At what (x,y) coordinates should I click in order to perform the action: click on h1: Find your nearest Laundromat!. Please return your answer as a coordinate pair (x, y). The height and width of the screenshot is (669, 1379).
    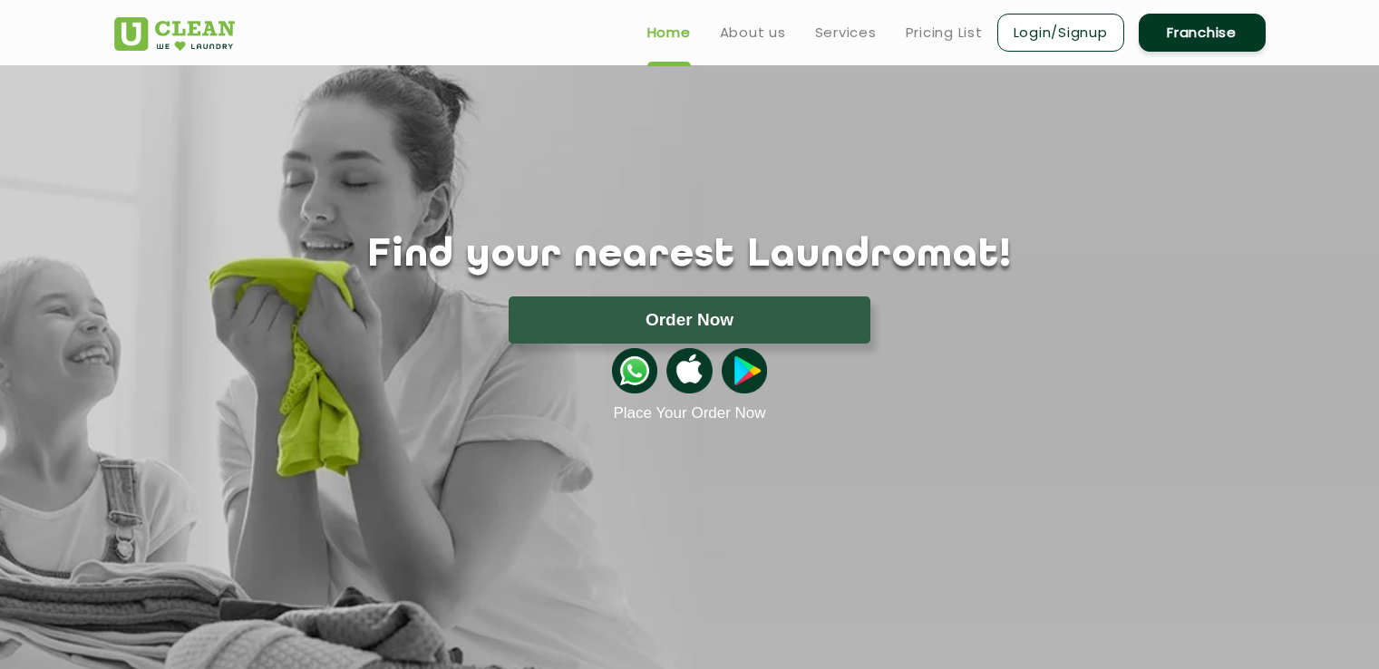
    Looking at the image, I should click on (690, 256).